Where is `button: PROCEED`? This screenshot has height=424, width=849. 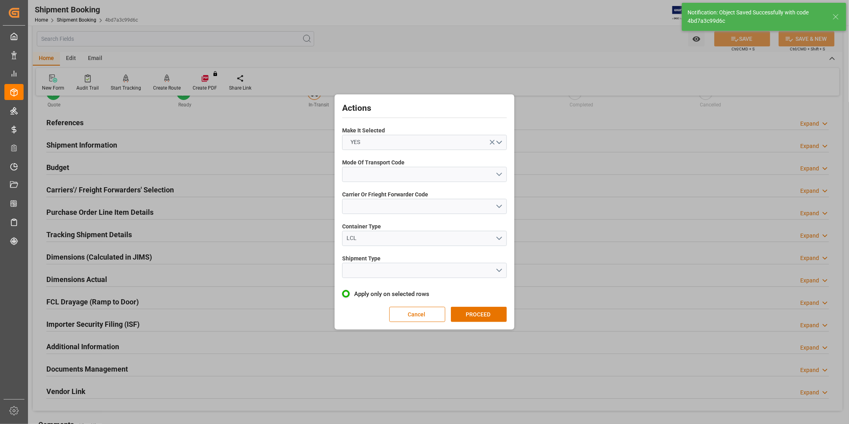 button: PROCEED is located at coordinates (479, 314).